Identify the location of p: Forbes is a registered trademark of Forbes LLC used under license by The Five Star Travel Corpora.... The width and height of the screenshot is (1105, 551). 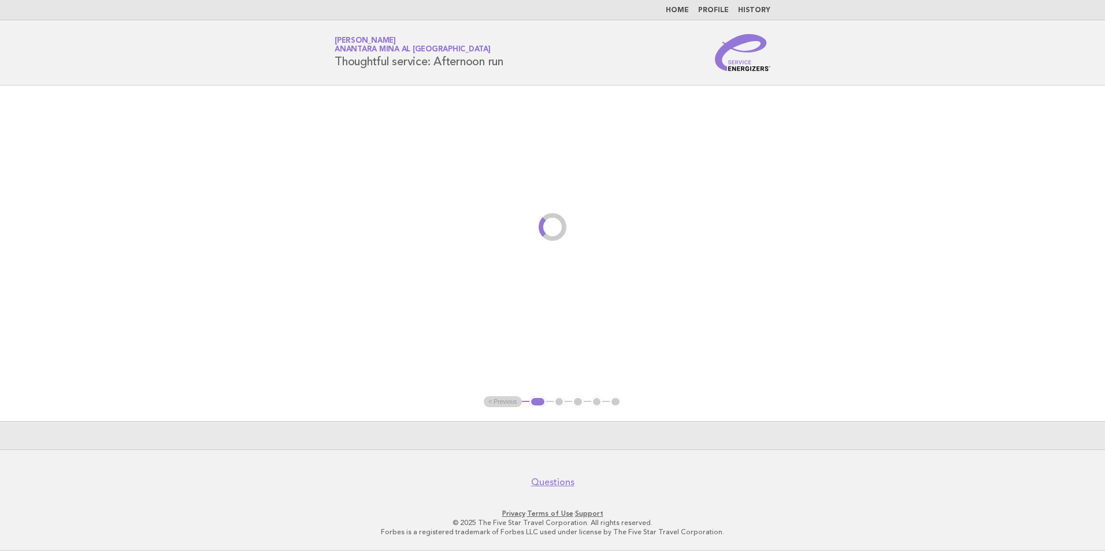
(553, 532).